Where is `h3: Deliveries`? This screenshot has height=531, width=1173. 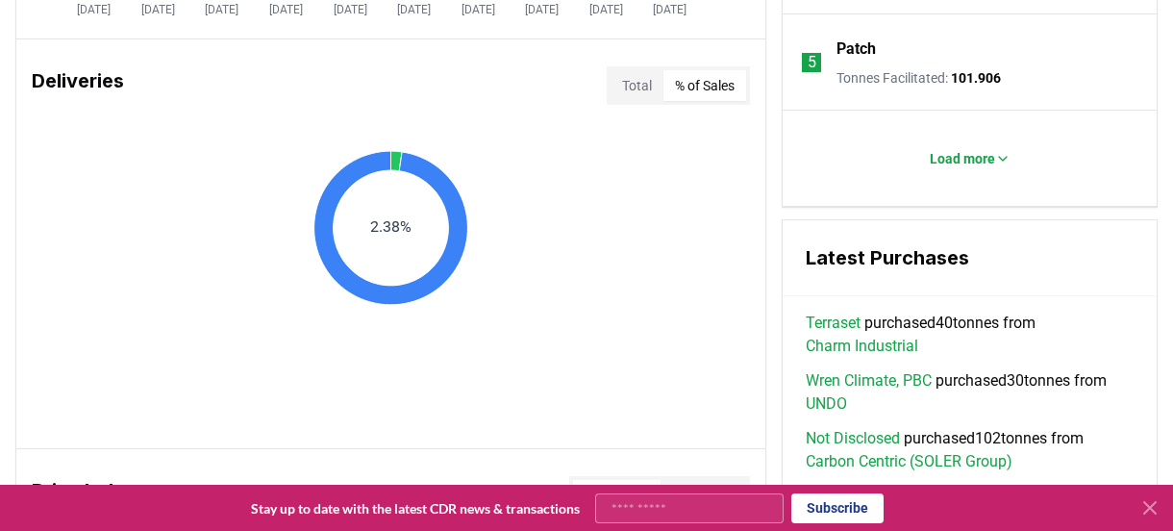 h3: Deliveries is located at coordinates (78, 86).